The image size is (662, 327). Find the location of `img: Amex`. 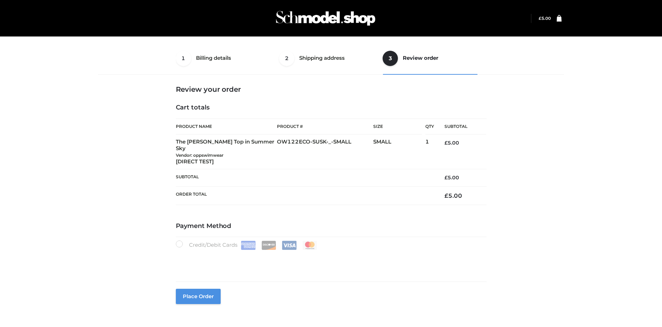

img: Amex is located at coordinates (248, 245).